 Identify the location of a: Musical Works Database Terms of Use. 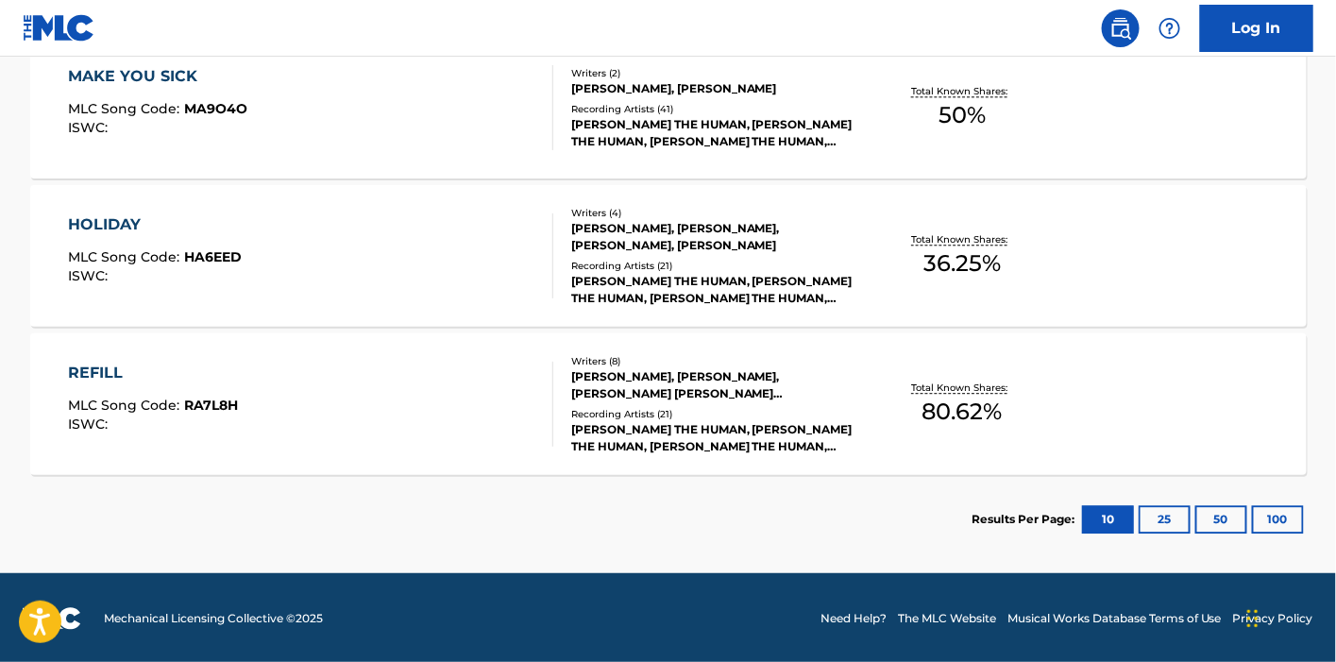
(1114, 619).